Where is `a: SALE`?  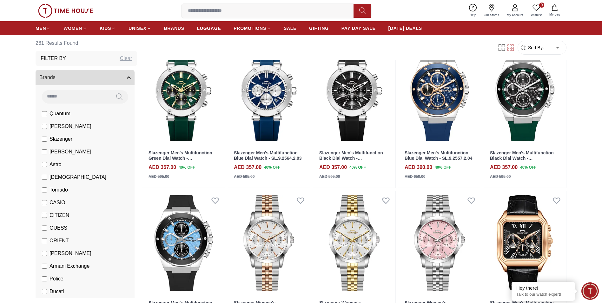
a: SALE is located at coordinates (290, 28).